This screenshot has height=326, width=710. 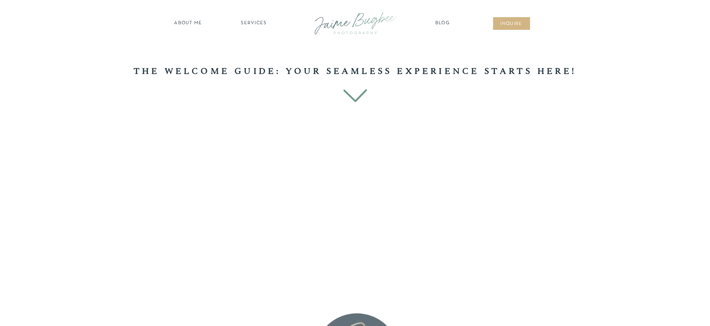 What do you see at coordinates (188, 23) in the screenshot?
I see `a: about ME` at bounding box center [188, 23].